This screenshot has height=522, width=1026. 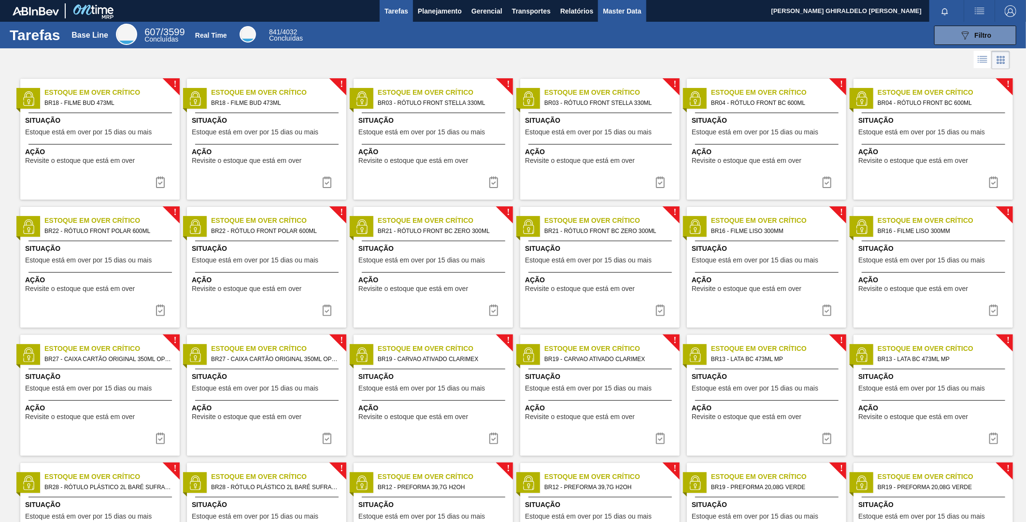 What do you see at coordinates (622, 11) in the screenshot?
I see `span: Master Data` at bounding box center [622, 11].